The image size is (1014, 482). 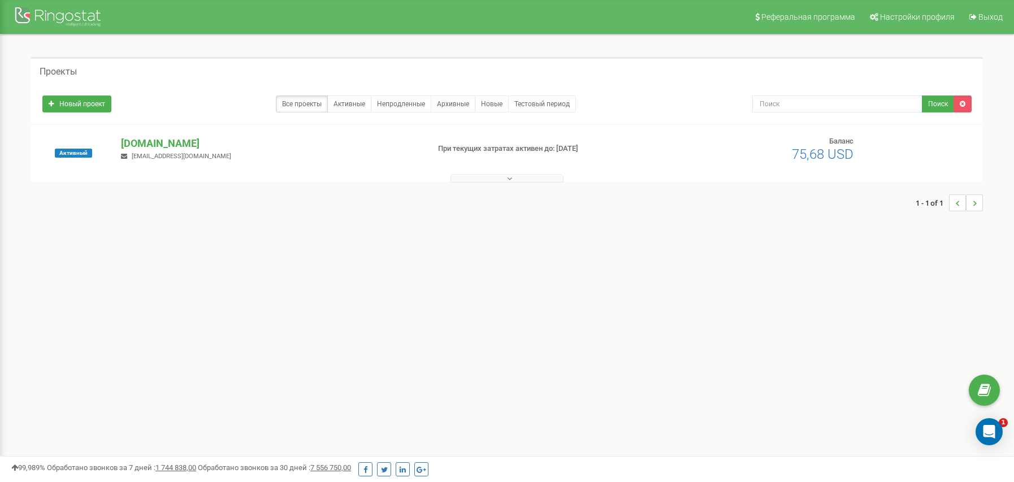 What do you see at coordinates (822, 154) in the screenshot?
I see `span: 75,68 USD` at bounding box center [822, 154].